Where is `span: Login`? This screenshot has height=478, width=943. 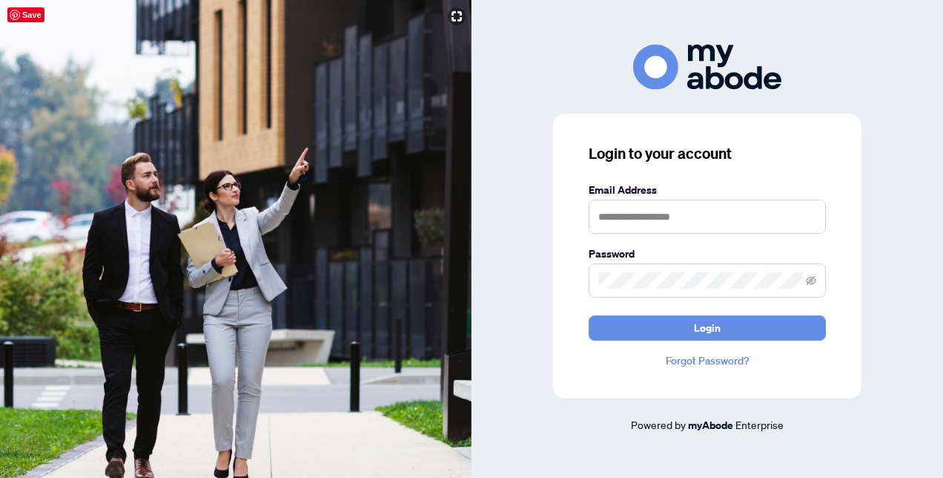 span: Login is located at coordinates (707, 328).